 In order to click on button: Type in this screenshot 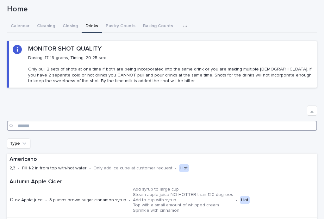, I will do `click(19, 144)`.